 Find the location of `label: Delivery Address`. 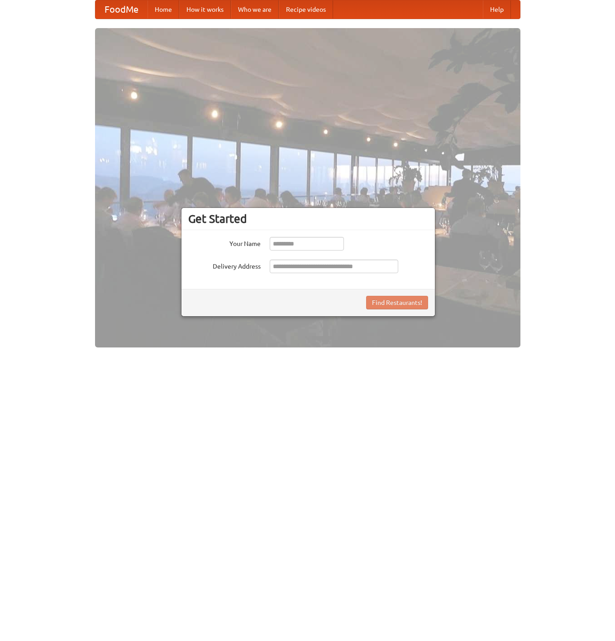

label: Delivery Address is located at coordinates (225, 265).